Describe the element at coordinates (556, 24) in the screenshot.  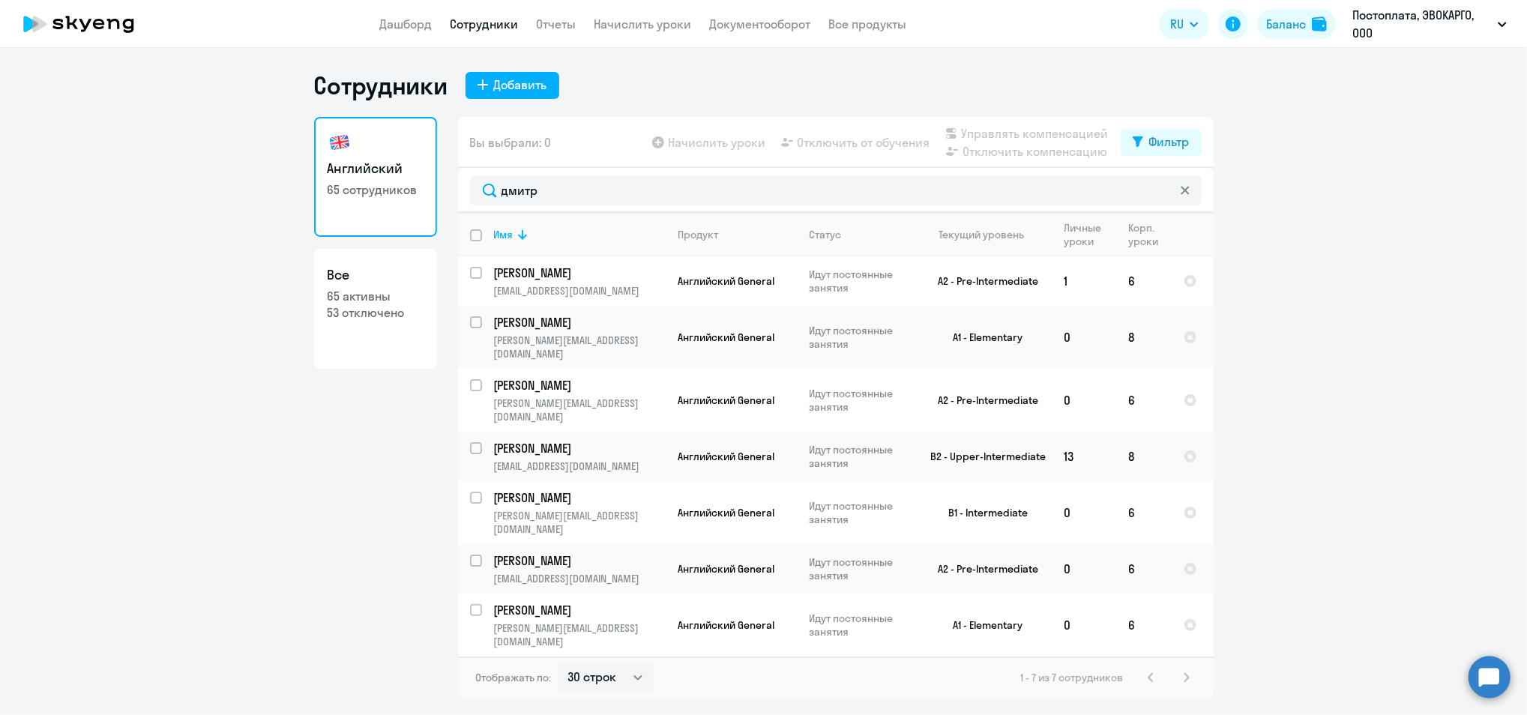
I see `a: Отчеты` at that location.